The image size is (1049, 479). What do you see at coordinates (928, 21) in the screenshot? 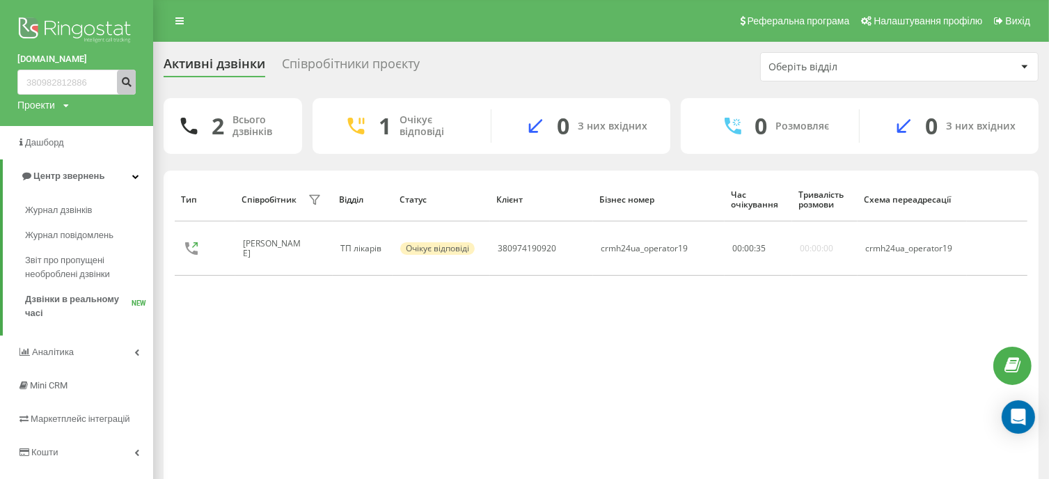
I see `span: Налаштування профілю` at bounding box center [928, 21].